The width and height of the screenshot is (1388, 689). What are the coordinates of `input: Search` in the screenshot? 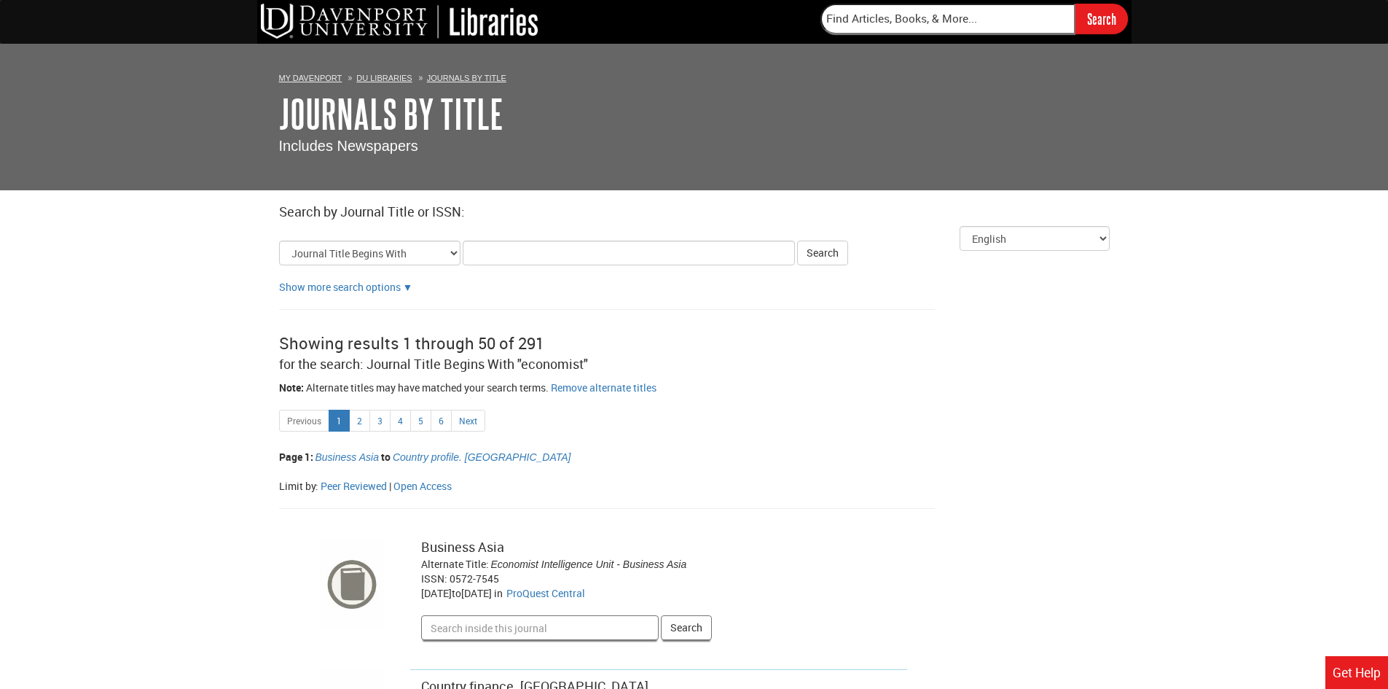 It's located at (1102, 18).